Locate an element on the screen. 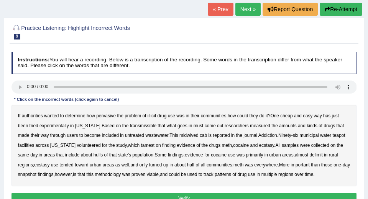 Image resolution: width=368 pixels, height=199 pixels. b: on is located at coordinates (118, 126).